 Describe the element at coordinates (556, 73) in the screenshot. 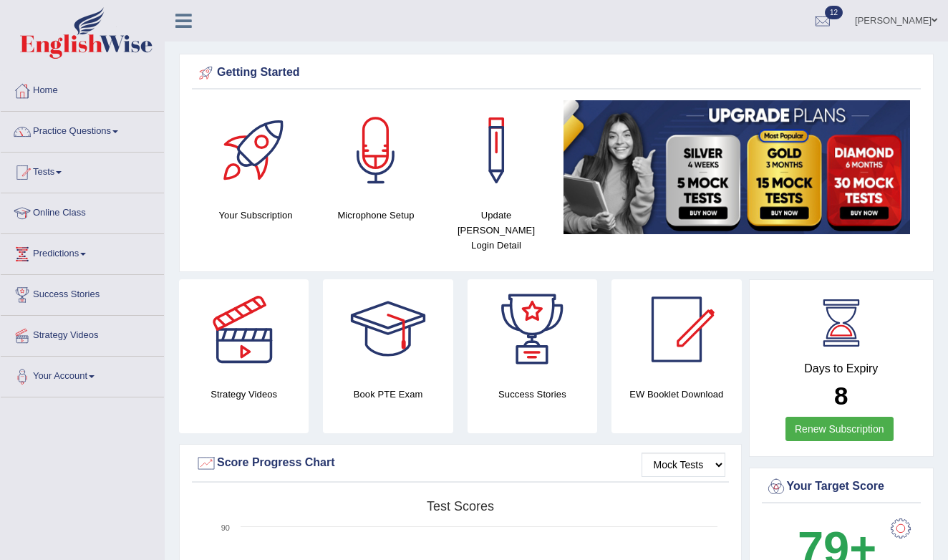

I see `div: Getting Started` at that location.